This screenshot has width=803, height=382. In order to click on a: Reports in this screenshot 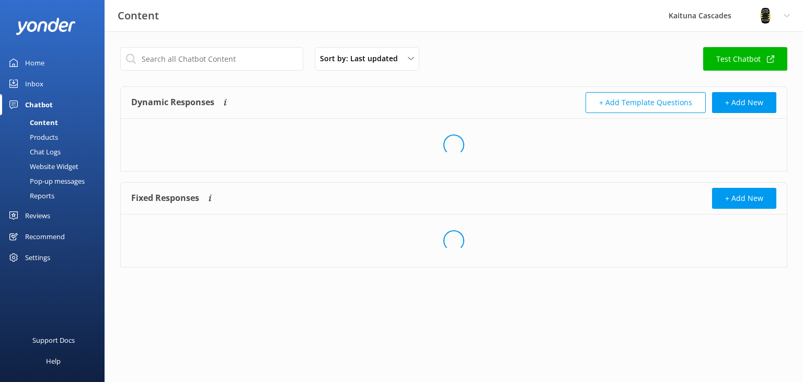, I will do `click(55, 196)`.